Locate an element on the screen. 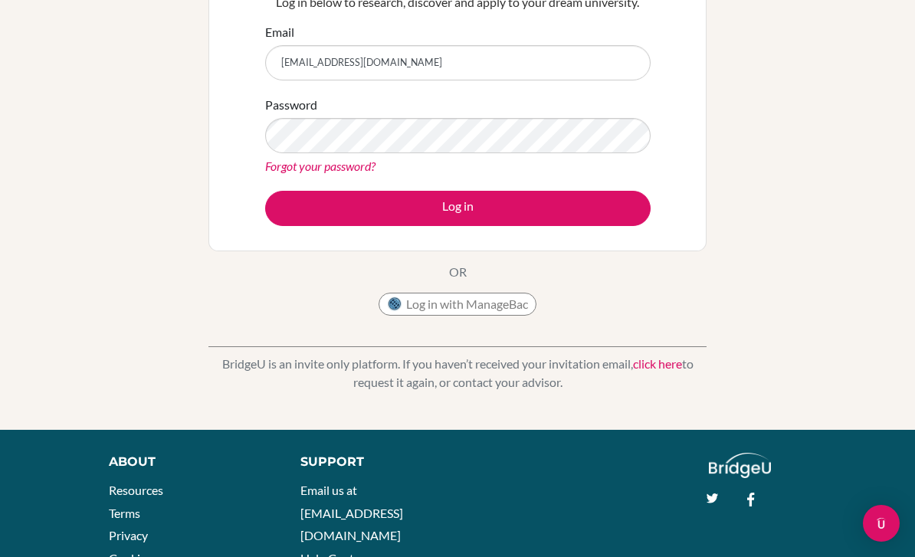 The width and height of the screenshot is (915, 557). a: Forgot your password? is located at coordinates (320, 165).